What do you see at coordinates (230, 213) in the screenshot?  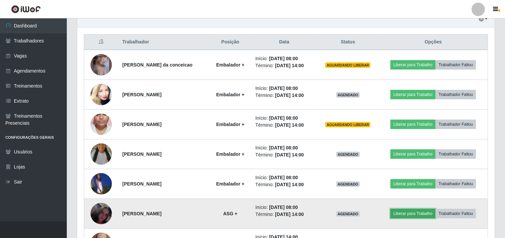 I see `strong: ASG +` at bounding box center [230, 213].